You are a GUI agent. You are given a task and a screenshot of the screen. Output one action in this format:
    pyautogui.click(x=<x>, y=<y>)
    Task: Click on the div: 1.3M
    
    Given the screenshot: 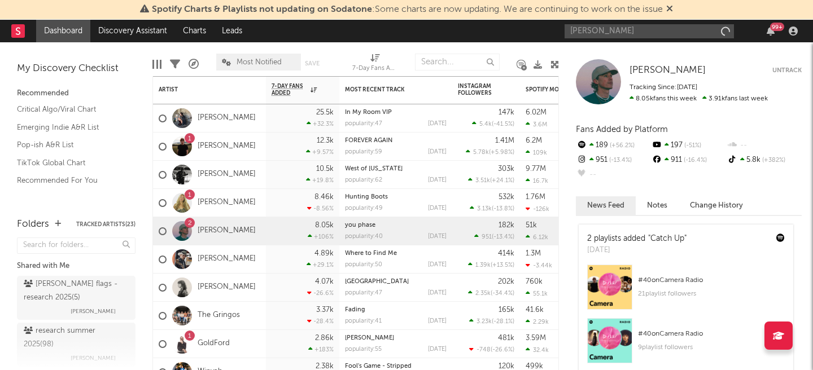 What is the action you would take?
    pyautogui.click(x=533, y=253)
    